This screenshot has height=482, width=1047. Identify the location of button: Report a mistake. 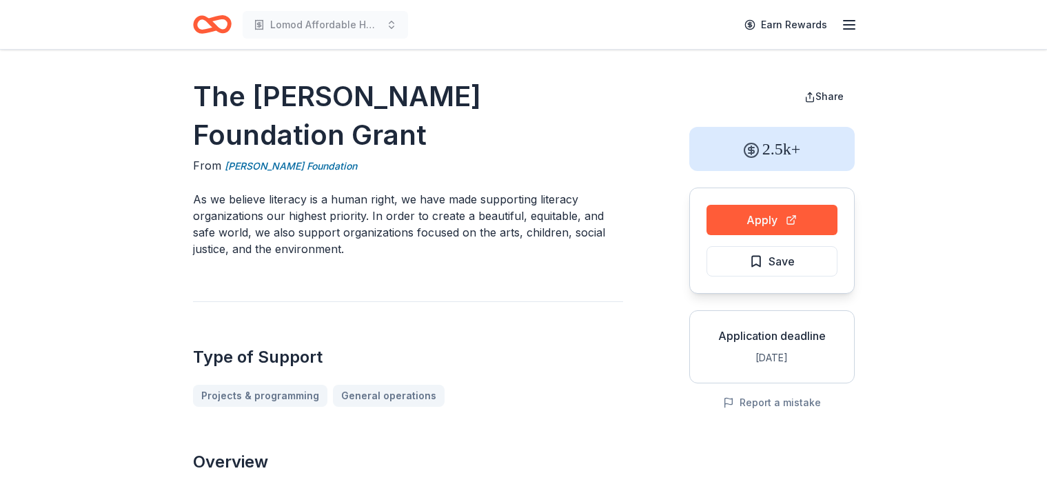
(772, 403).